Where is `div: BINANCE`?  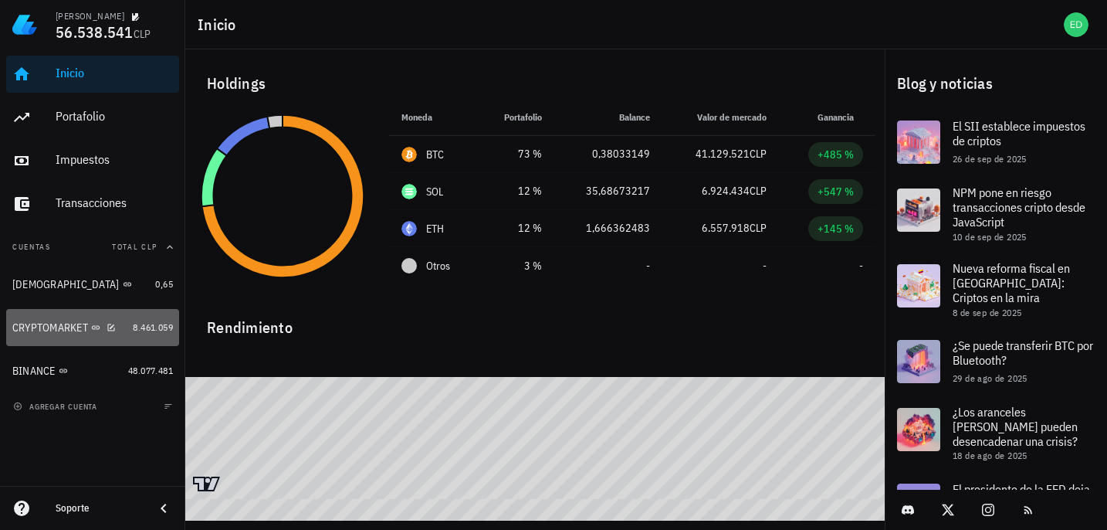 div: BINANCE is located at coordinates (34, 371).